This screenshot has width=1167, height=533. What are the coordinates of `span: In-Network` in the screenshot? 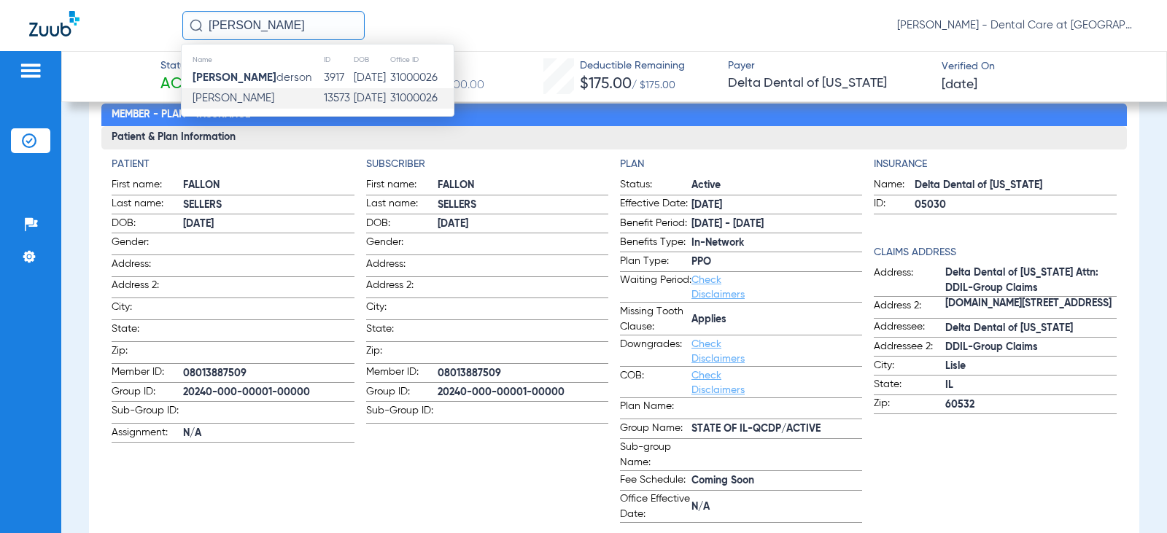 It's located at (777, 243).